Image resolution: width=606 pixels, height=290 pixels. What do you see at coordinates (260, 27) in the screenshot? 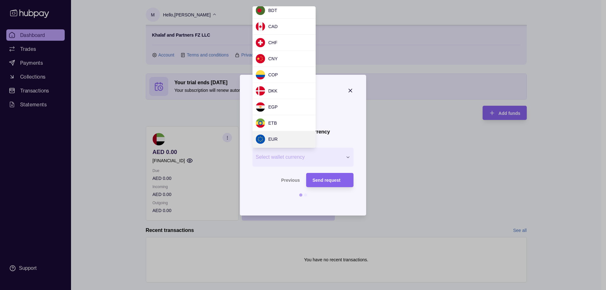
I see `img: ca` at bounding box center [260, 27].